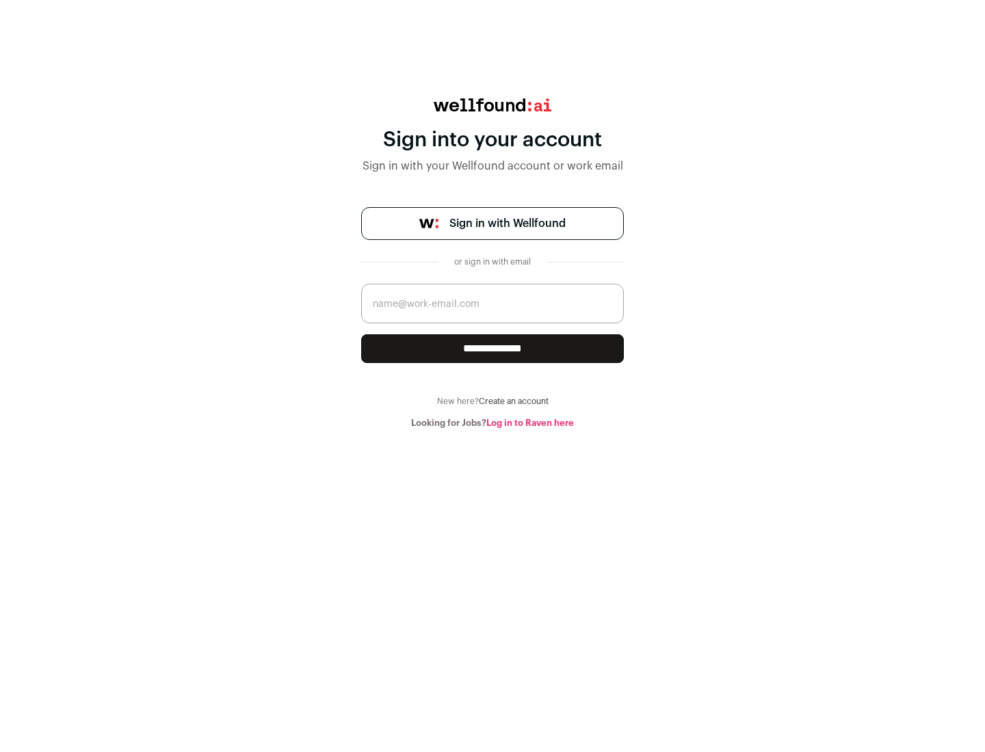 This screenshot has width=985, height=752. Describe the element at coordinates (507, 224) in the screenshot. I see `span: Sign in with Wellfound` at that location.